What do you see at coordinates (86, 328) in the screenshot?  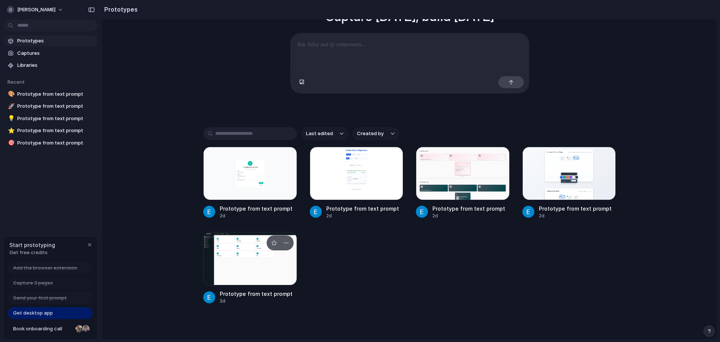 I see `div: Christian Iacullo` at bounding box center [86, 328].